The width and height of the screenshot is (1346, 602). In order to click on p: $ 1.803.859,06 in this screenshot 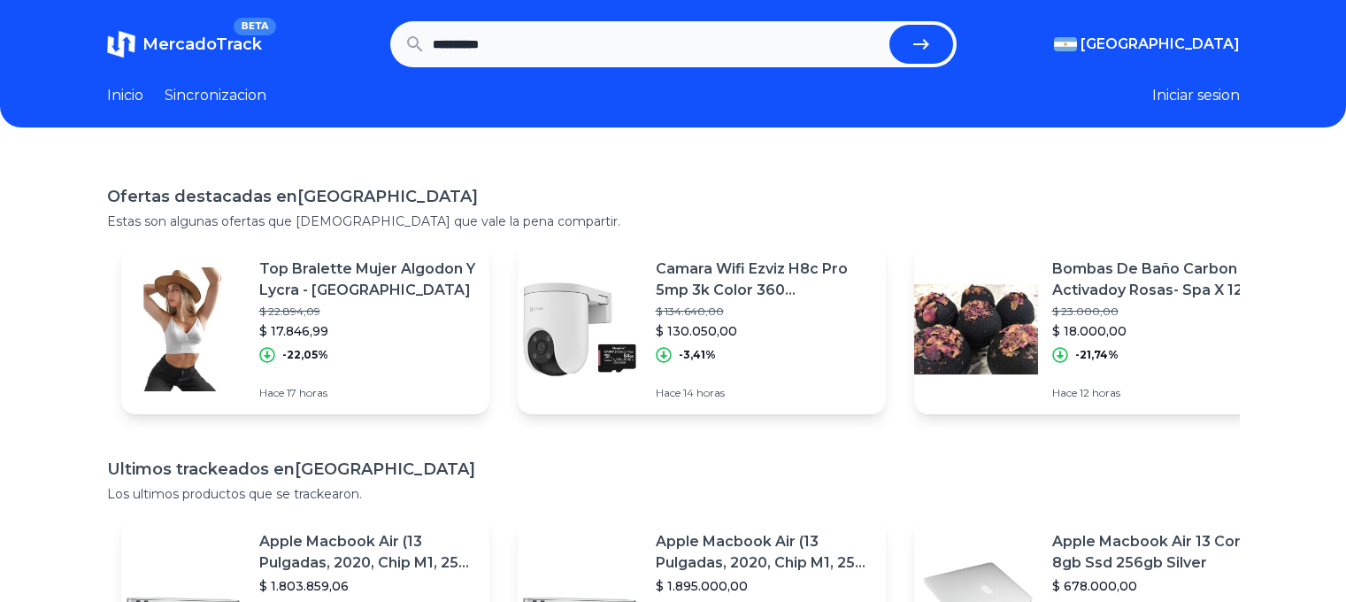, I will do `click(367, 586)`.